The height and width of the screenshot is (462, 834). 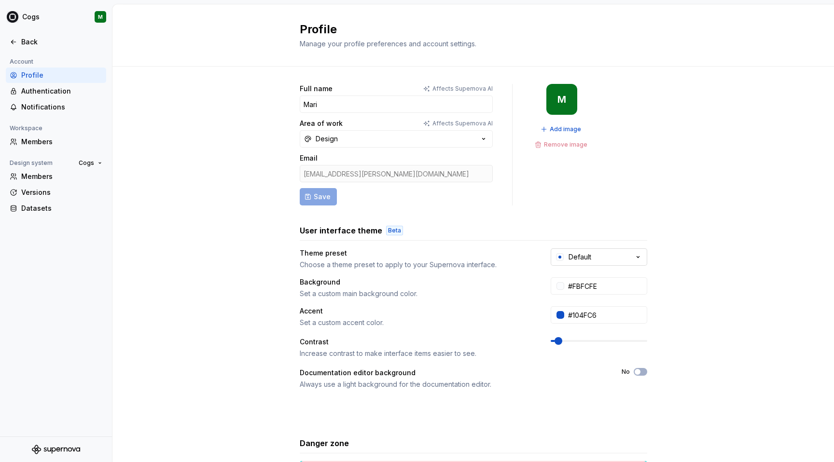 I want to click on a: Authentication, so click(x=56, y=91).